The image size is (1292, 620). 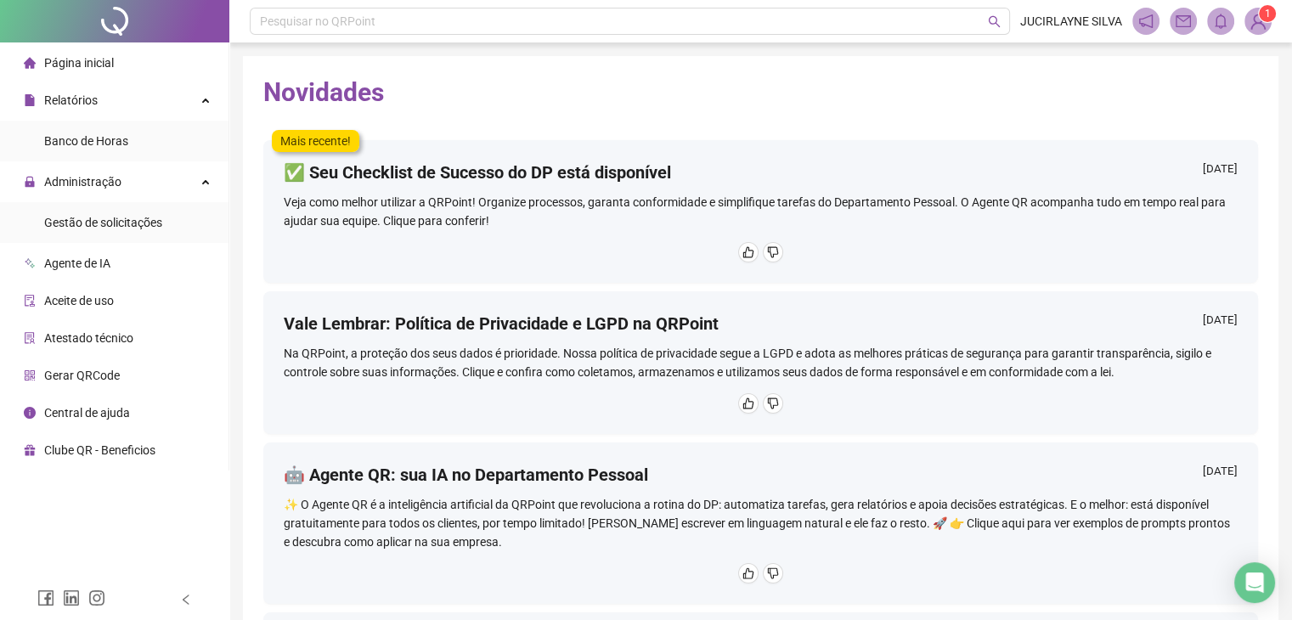 What do you see at coordinates (1267, 14) in the screenshot?
I see `sup: Atualize o seu contato no menu Meus Dados` at bounding box center [1267, 14].